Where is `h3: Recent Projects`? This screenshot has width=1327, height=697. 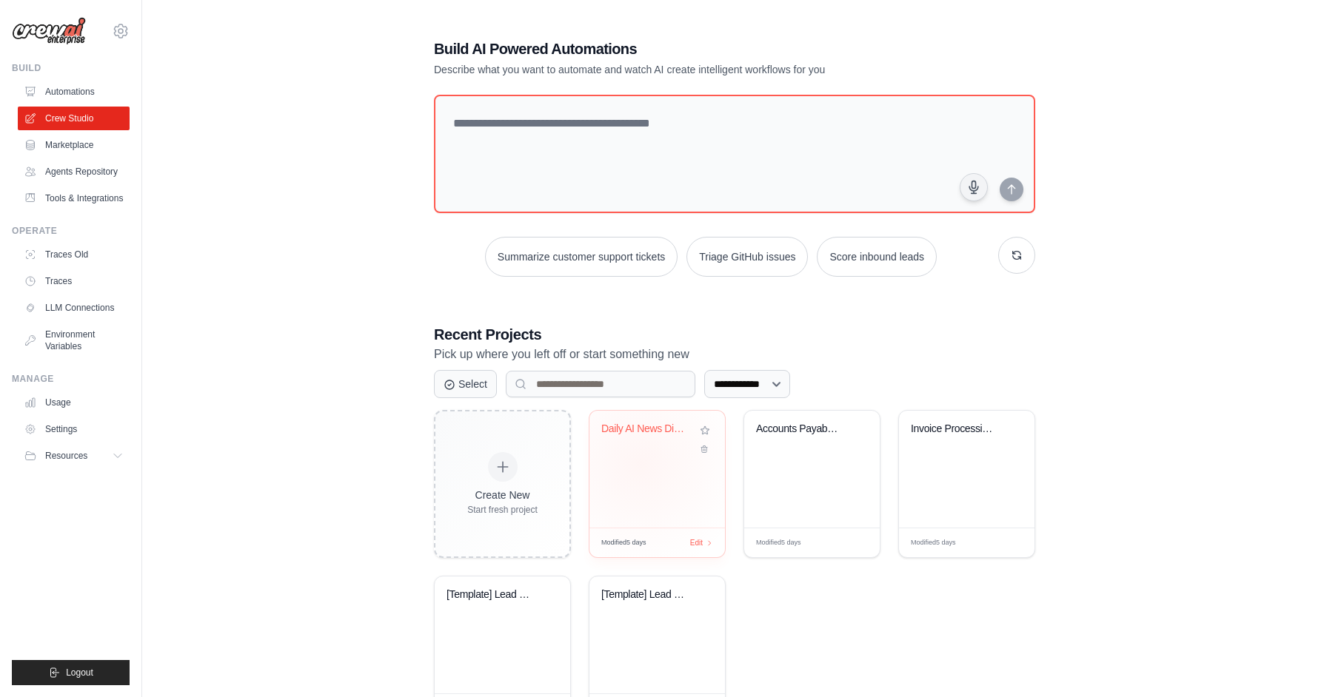
h3: Recent Projects is located at coordinates (734, 335).